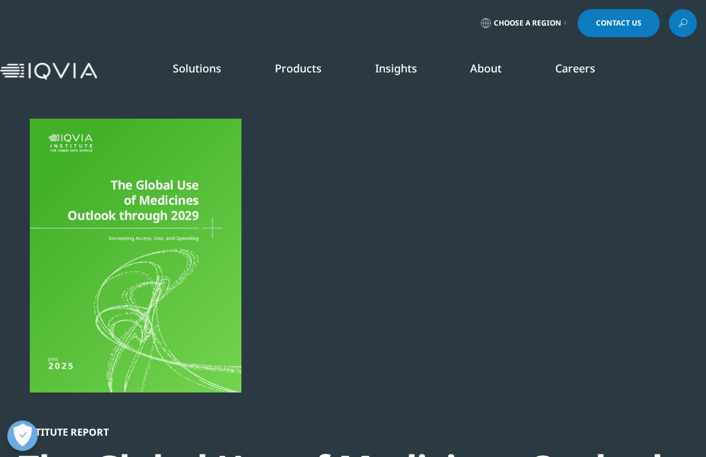 The width and height of the screenshot is (706, 457). I want to click on a: Products, so click(298, 68).